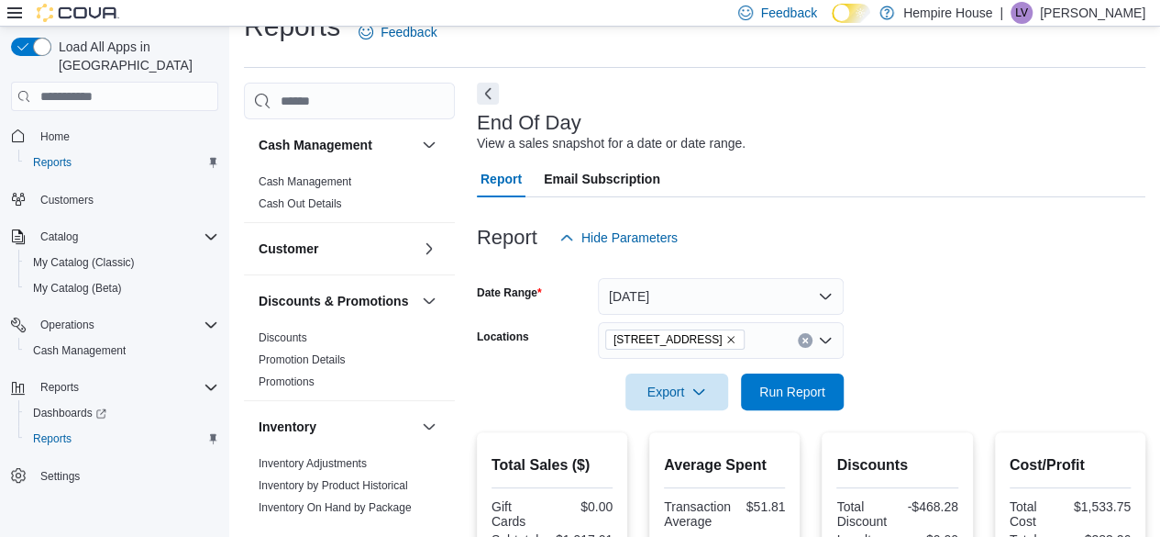 The image size is (1160, 537). I want to click on span: Catalog, so click(126, 237).